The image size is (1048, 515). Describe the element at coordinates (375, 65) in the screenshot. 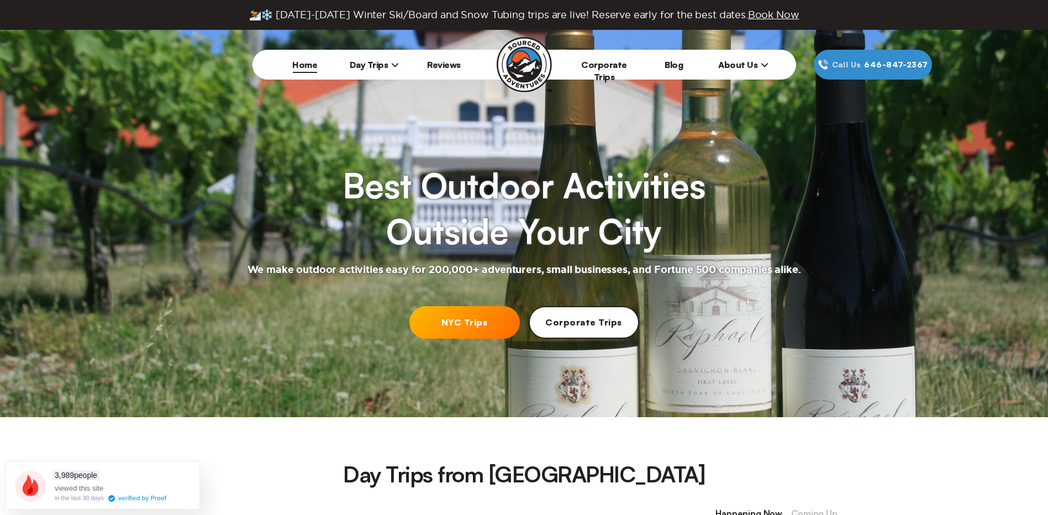

I see `span: Day Trips` at that location.